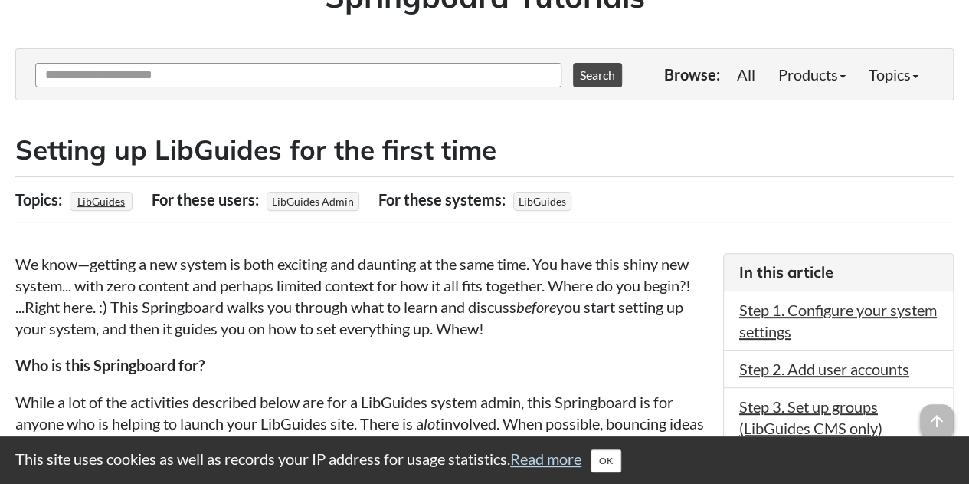  Describe the element at coordinates (101, 201) in the screenshot. I see `a: LibGuides` at that location.